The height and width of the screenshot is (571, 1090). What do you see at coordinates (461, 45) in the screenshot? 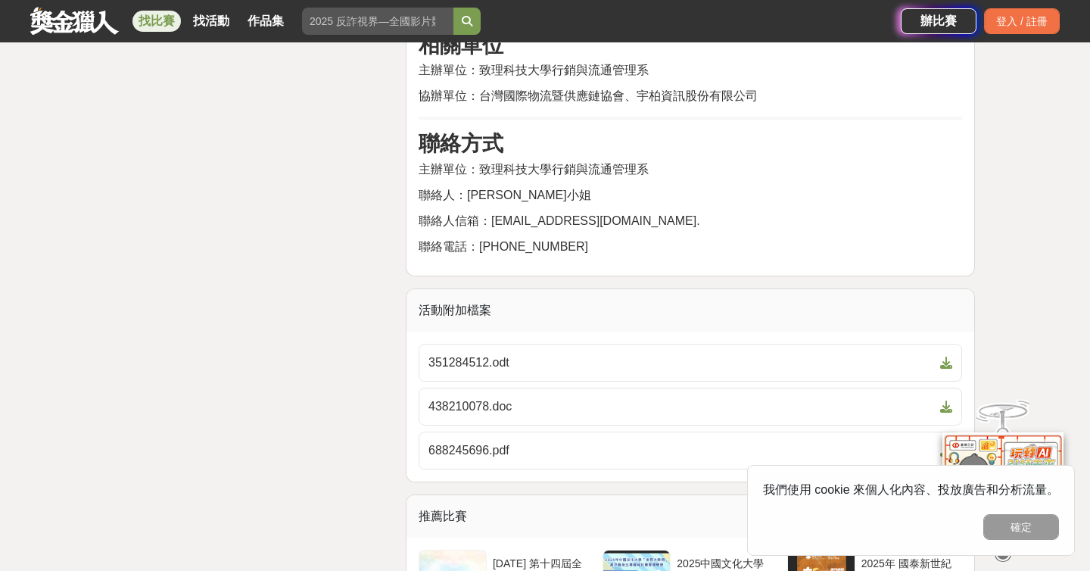
I see `strong: 相關單位` at bounding box center [461, 45].